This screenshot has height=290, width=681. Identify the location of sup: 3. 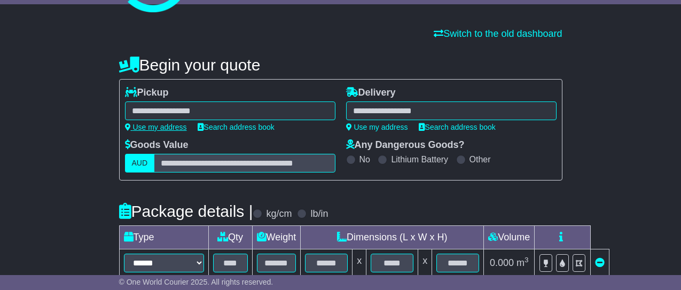
(527, 260).